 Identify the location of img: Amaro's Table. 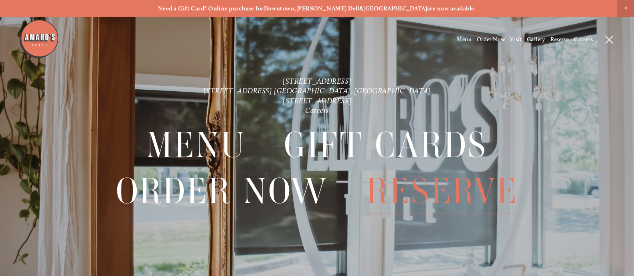
(39, 39).